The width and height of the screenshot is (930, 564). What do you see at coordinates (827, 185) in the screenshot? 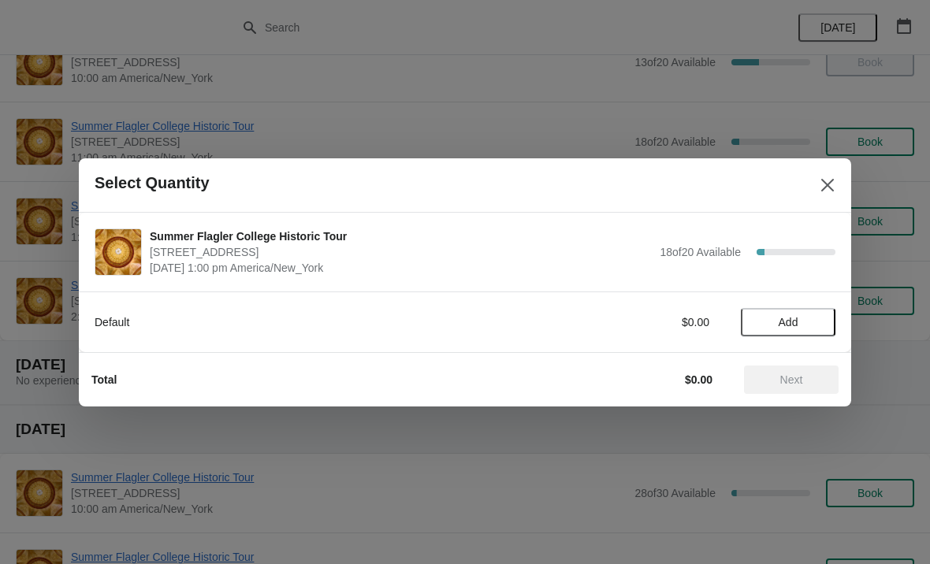
I see `button: Close` at bounding box center [827, 185].